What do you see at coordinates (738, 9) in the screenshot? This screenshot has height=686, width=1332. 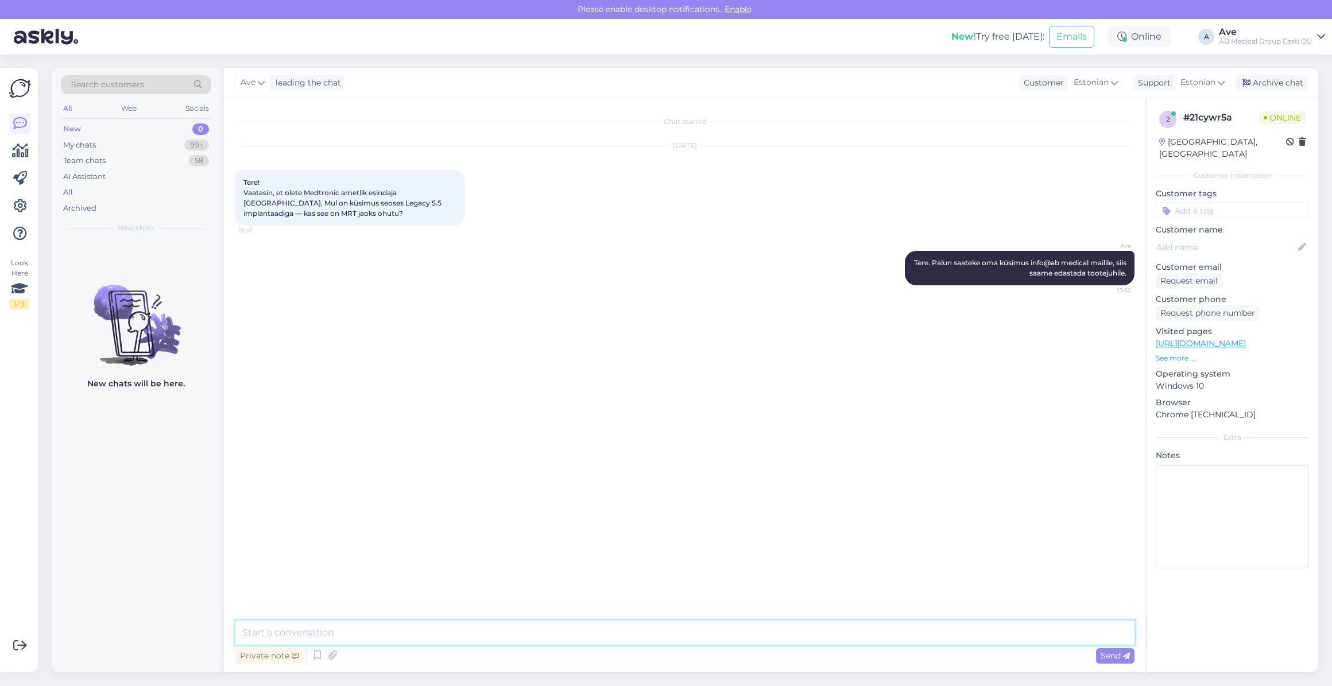 I see `span: Enable` at bounding box center [738, 9].